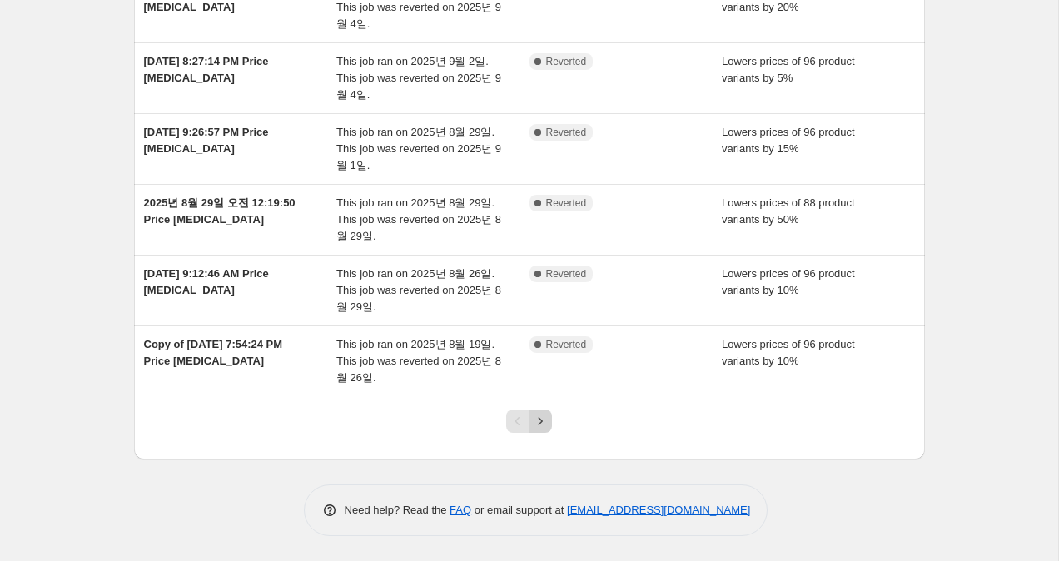 The height and width of the screenshot is (561, 1059). I want to click on span: This job ran on 2025년 9월 2일. This job was reverted on 2025년 9월 4일., so click(419, 77).